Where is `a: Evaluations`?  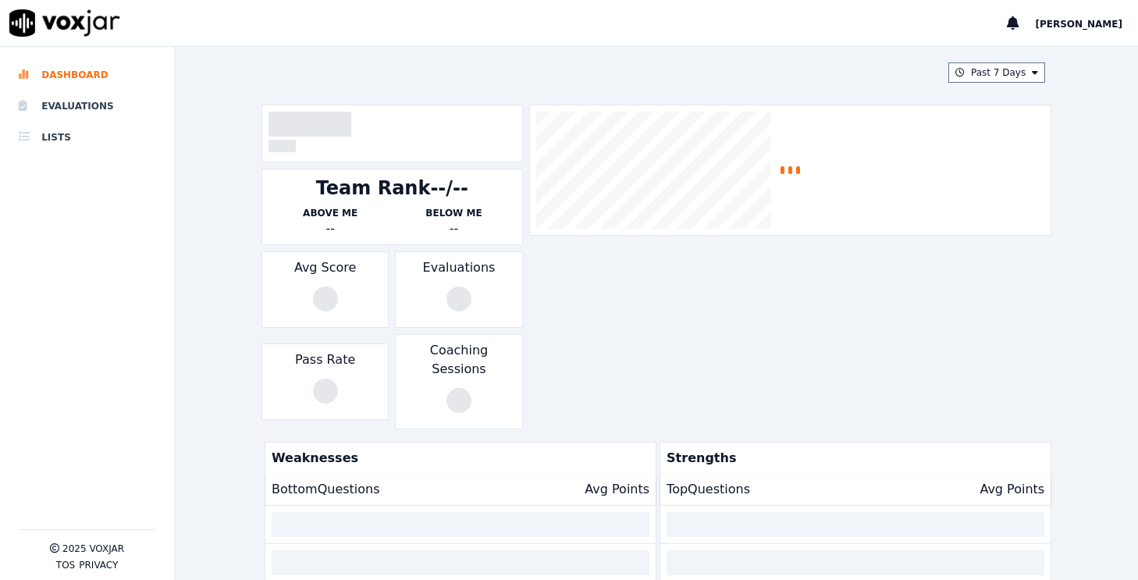 a: Evaluations is located at coordinates (87, 106).